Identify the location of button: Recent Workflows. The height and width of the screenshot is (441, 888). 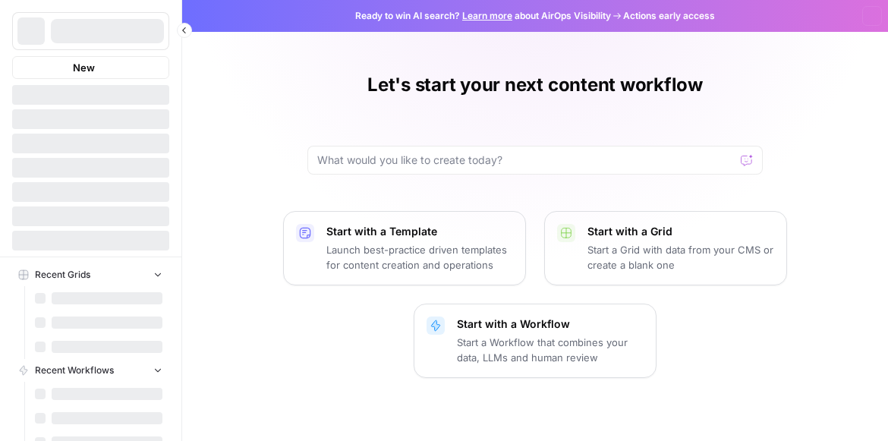
(90, 370).